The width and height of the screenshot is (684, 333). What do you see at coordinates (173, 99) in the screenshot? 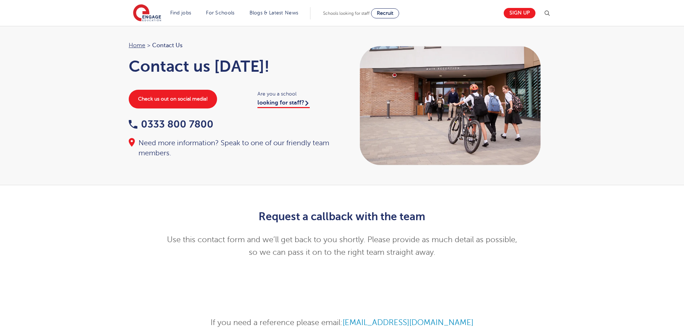
I see `a: Check us out on social media!` at bounding box center [173, 99].